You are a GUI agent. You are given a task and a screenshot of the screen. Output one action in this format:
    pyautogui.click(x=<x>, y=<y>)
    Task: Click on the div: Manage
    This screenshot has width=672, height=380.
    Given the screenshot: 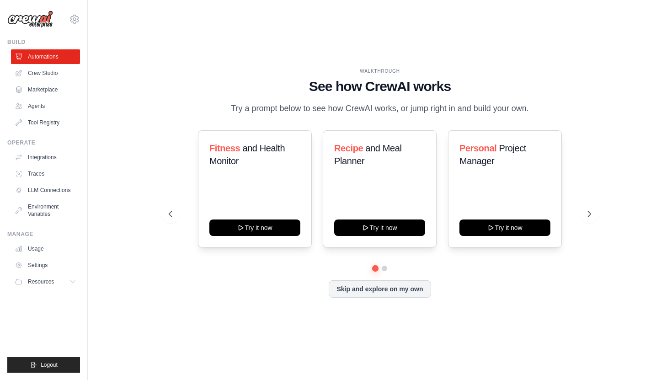 What is the action you would take?
    pyautogui.click(x=43, y=234)
    